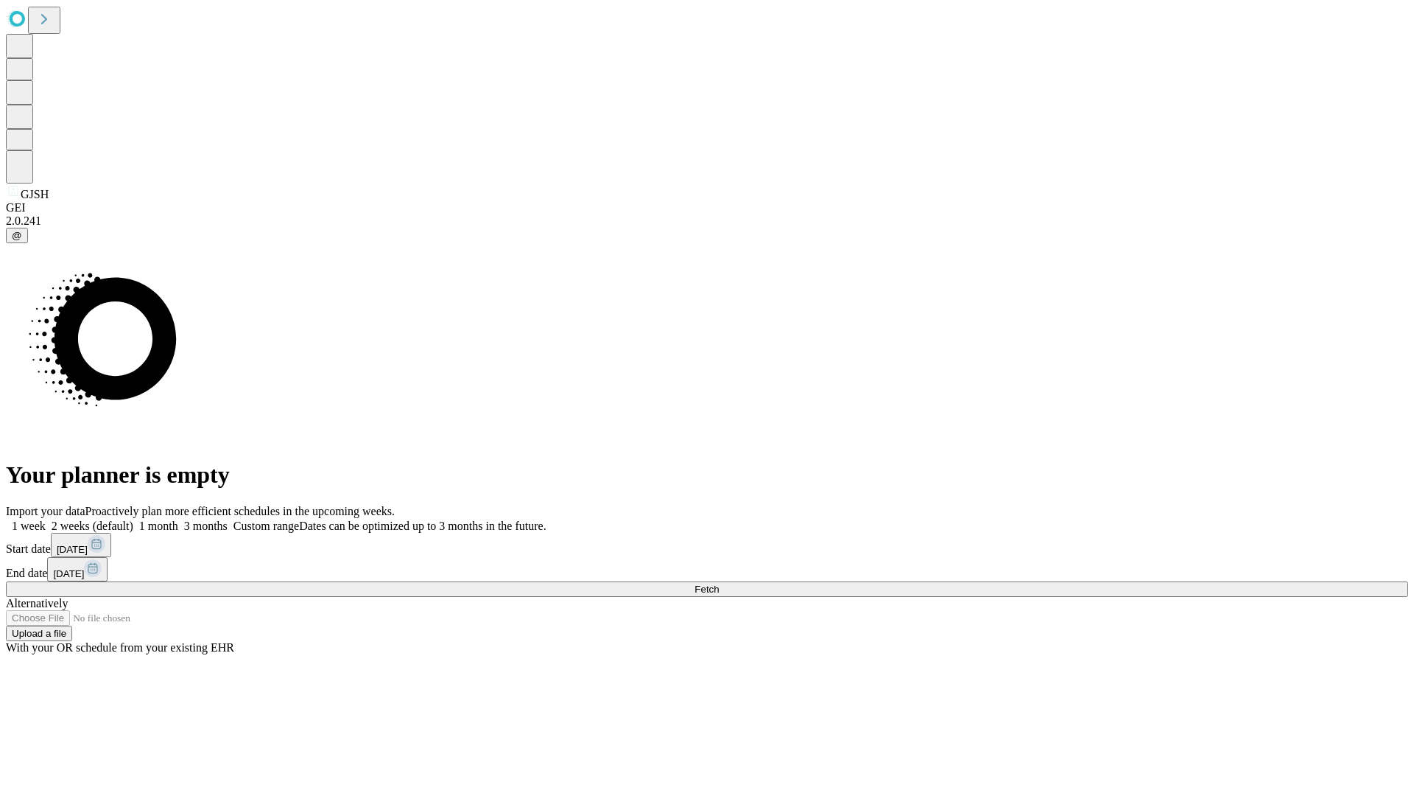  What do you see at coordinates (39, 633) in the screenshot?
I see `button: Upload a file` at bounding box center [39, 633].